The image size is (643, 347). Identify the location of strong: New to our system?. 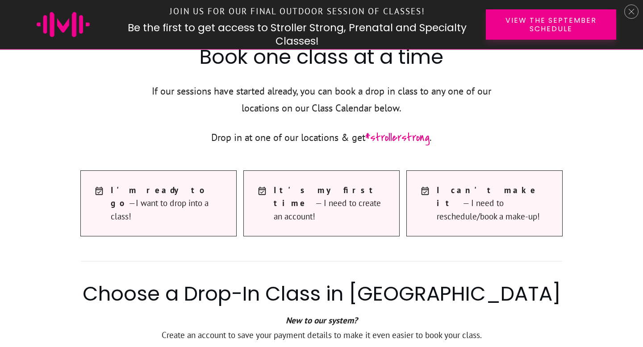
(321, 321).